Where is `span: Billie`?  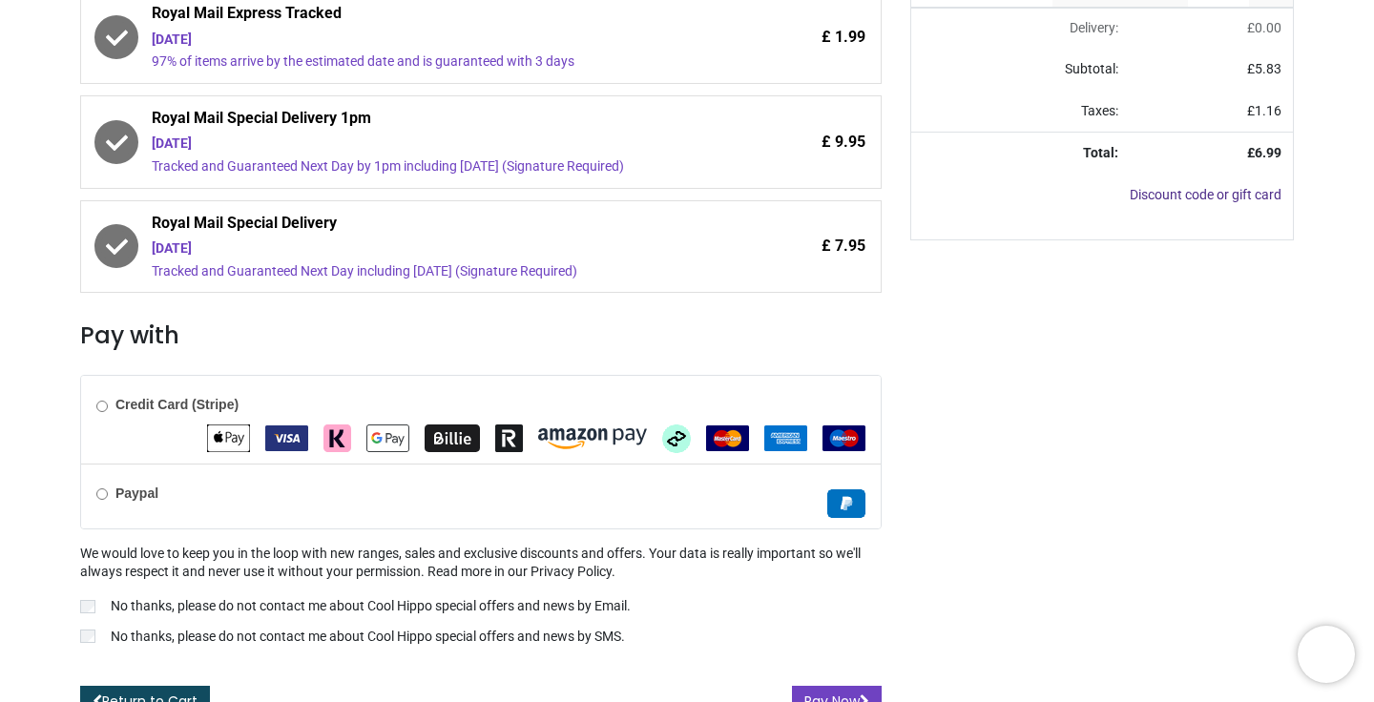
span: Billie is located at coordinates (452, 438).